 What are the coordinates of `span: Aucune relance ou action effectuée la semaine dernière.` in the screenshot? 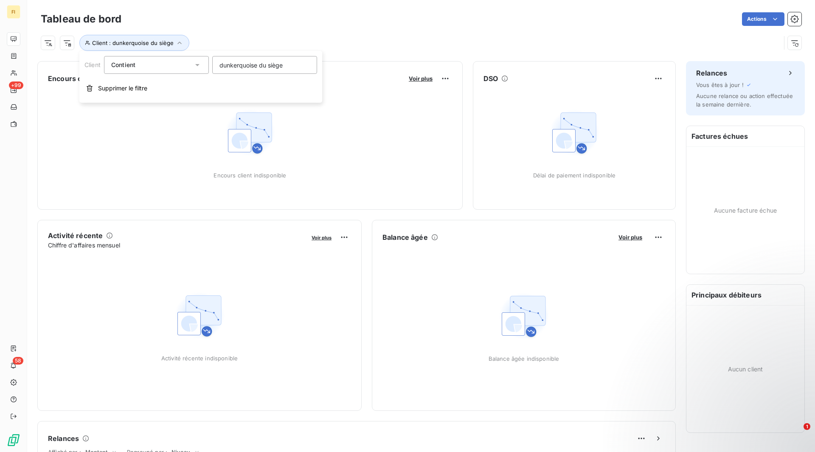 It's located at (745, 100).